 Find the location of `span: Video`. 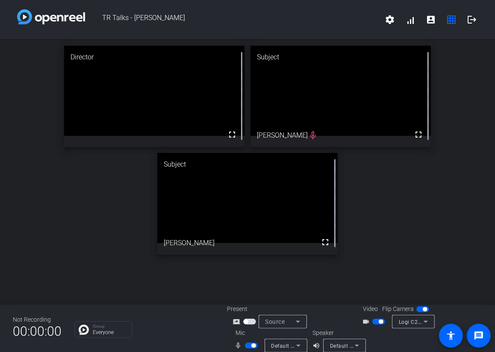

span: Video is located at coordinates (370, 309).